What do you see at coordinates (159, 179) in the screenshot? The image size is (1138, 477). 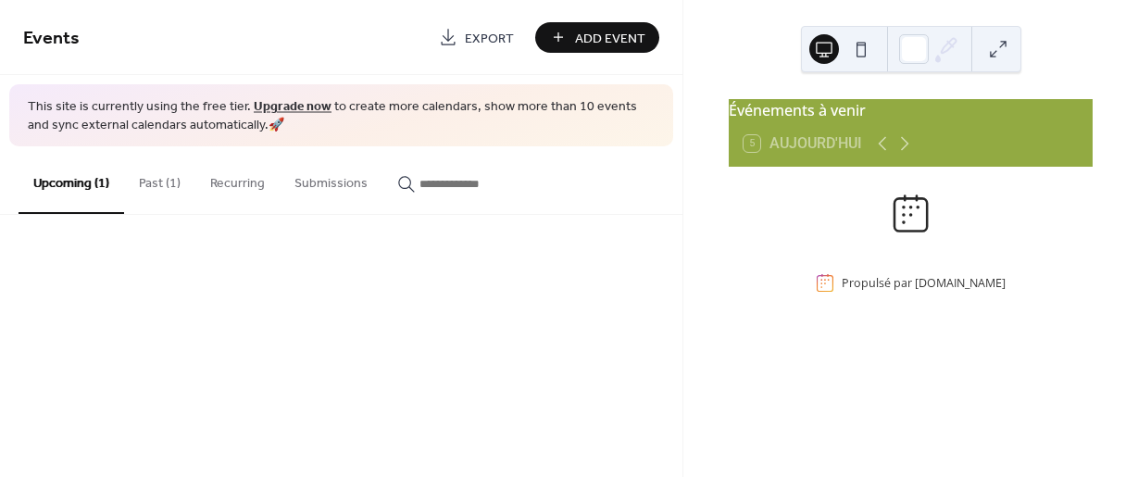 I see `button: Past (1)` at bounding box center [159, 179].